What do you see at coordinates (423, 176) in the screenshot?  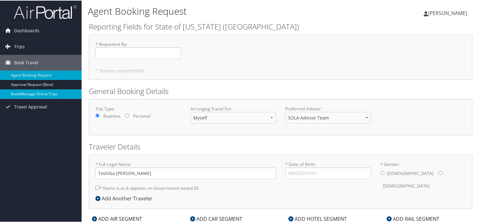 I see `label: * Gender:` at bounding box center [423, 176].